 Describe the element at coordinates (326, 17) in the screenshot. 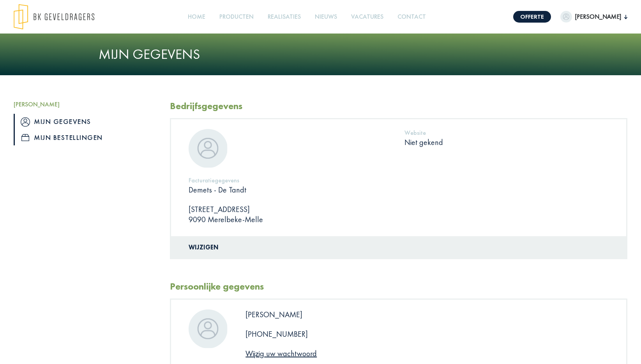

I see `a: Nieuws` at that location.